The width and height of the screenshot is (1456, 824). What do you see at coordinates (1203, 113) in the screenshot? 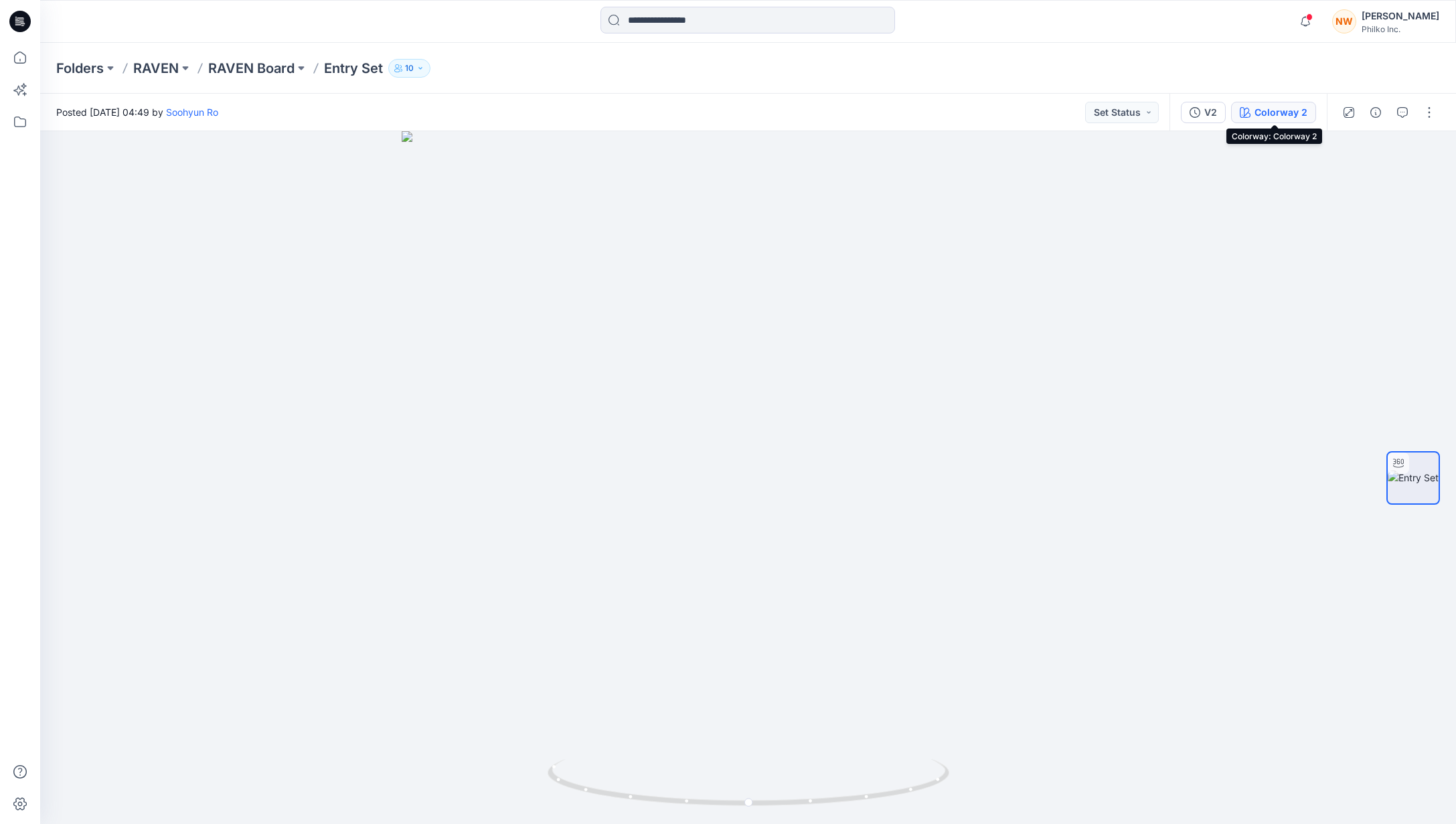
I see `button: V2` at bounding box center [1203, 113].